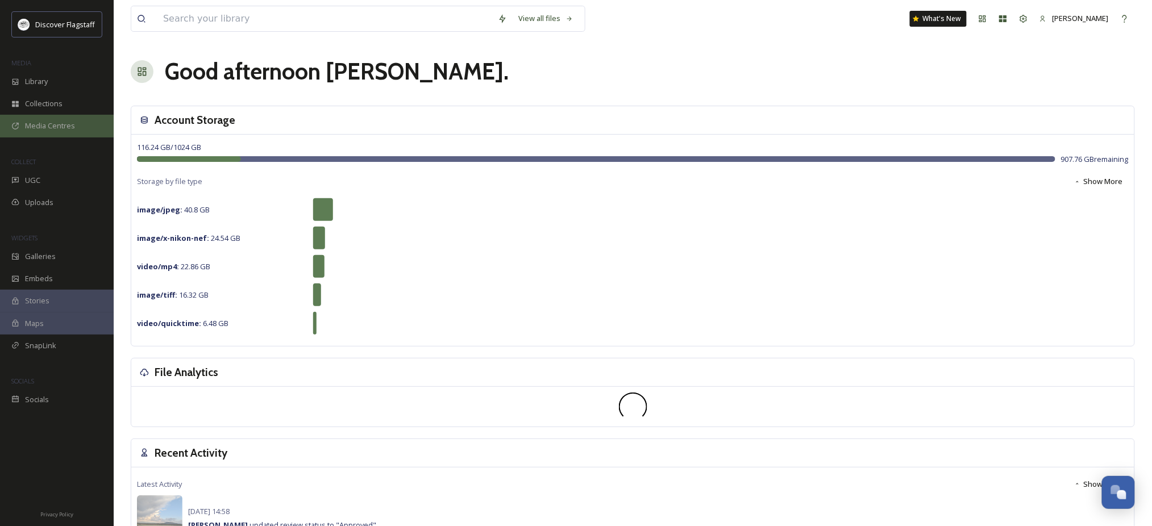 The height and width of the screenshot is (526, 1152). Describe the element at coordinates (160, 210) in the screenshot. I see `strong: image/jpeg :` at that location.